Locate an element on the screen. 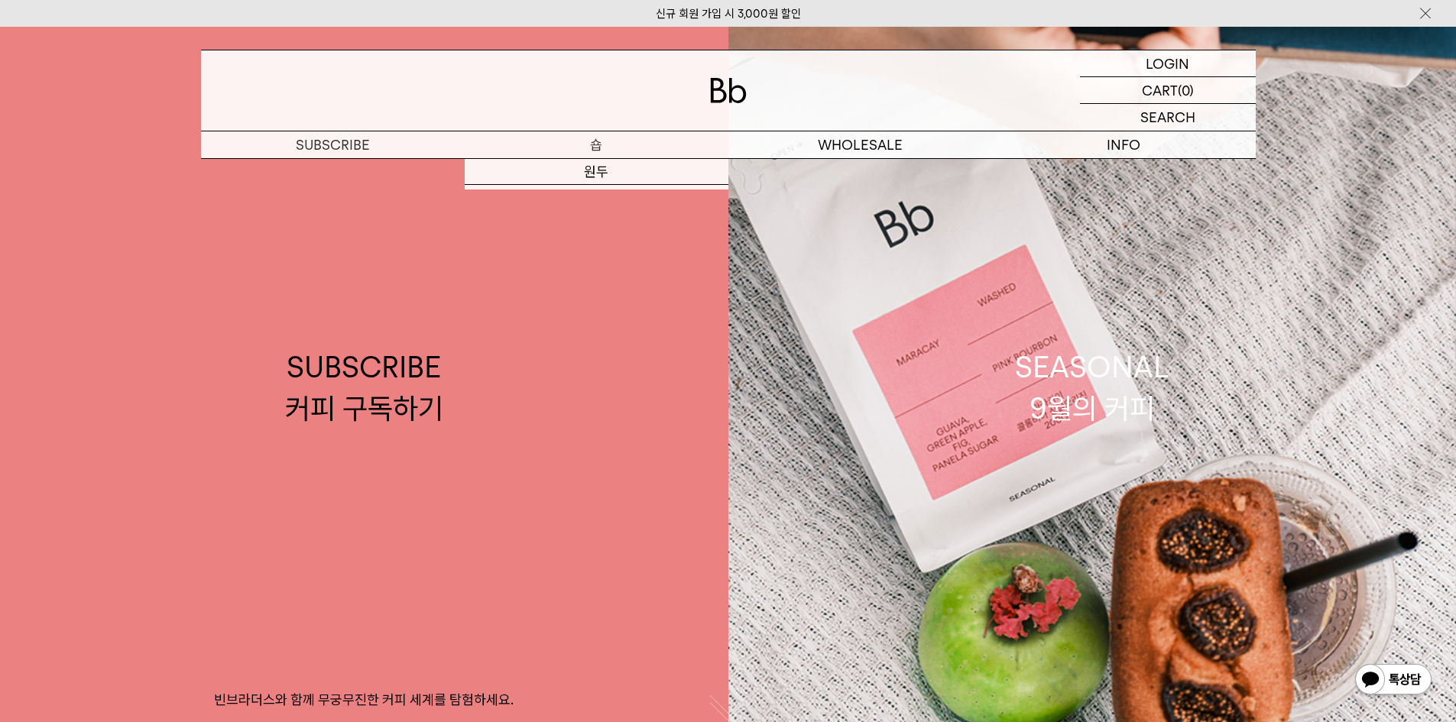 The height and width of the screenshot is (722, 1456). p: 숍 is located at coordinates (596, 144).